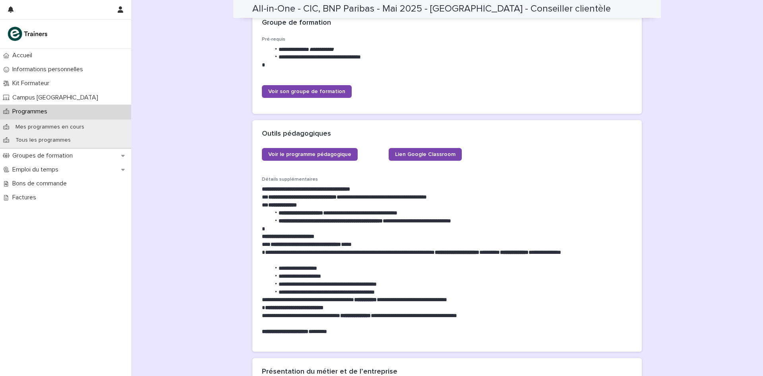  What do you see at coordinates (49, 69) in the screenshot?
I see `p: Informations personnelles` at bounding box center [49, 69].